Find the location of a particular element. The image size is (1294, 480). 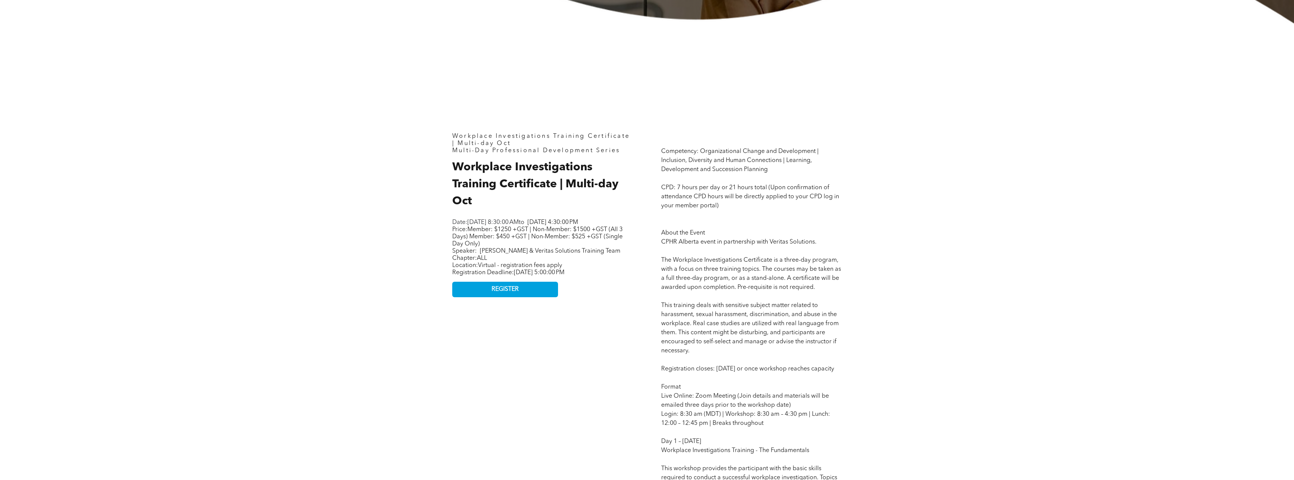

span: Date: to is located at coordinates (488, 223).